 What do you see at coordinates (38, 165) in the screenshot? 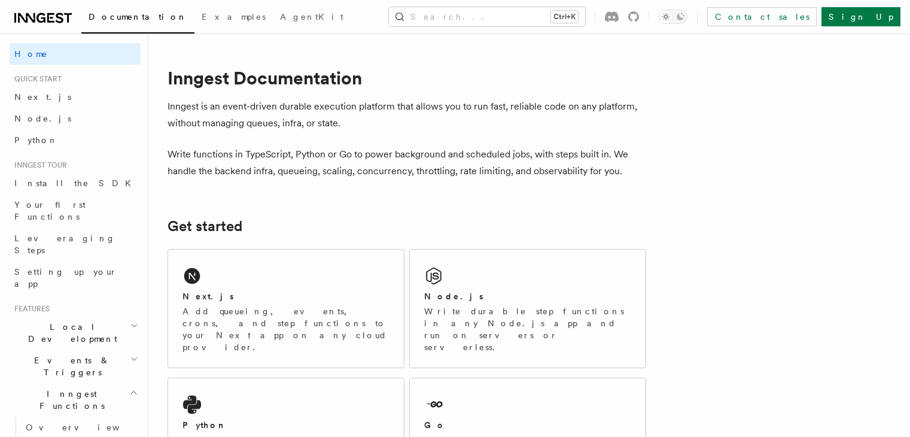
I see `span: Inngest tour` at bounding box center [38, 165].